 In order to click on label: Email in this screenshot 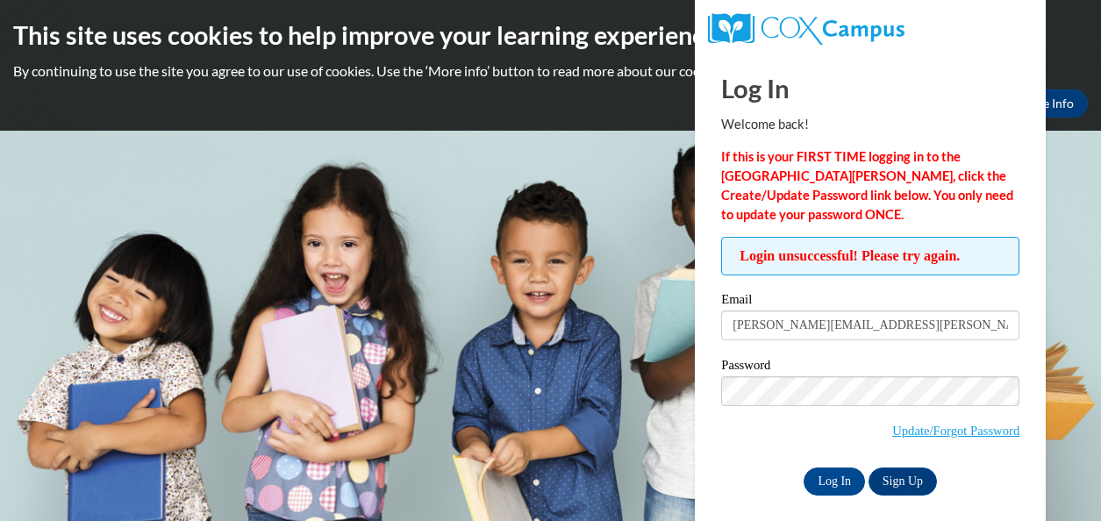, I will do `click(870, 302)`.